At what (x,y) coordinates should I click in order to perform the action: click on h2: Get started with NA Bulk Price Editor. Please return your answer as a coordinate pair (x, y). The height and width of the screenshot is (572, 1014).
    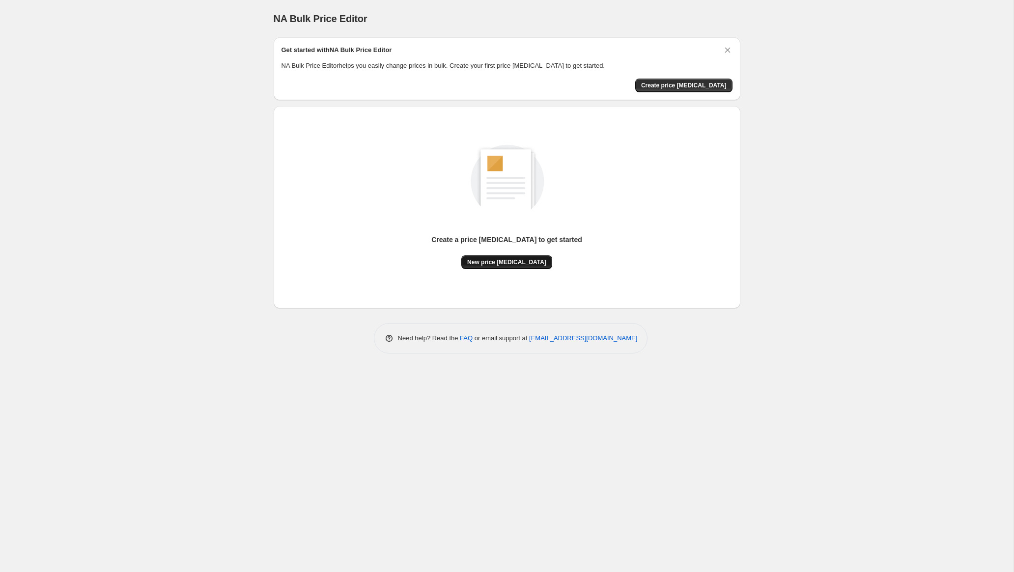
    Looking at the image, I should click on (336, 50).